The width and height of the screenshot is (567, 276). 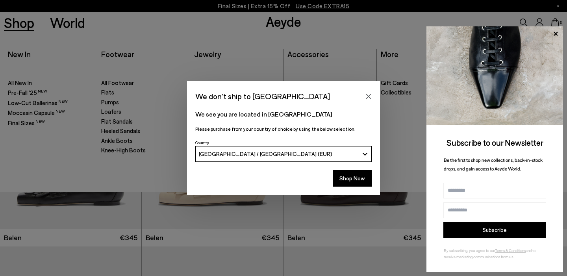 What do you see at coordinates (510, 250) in the screenshot?
I see `a: Terms & Conditions` at bounding box center [510, 250].